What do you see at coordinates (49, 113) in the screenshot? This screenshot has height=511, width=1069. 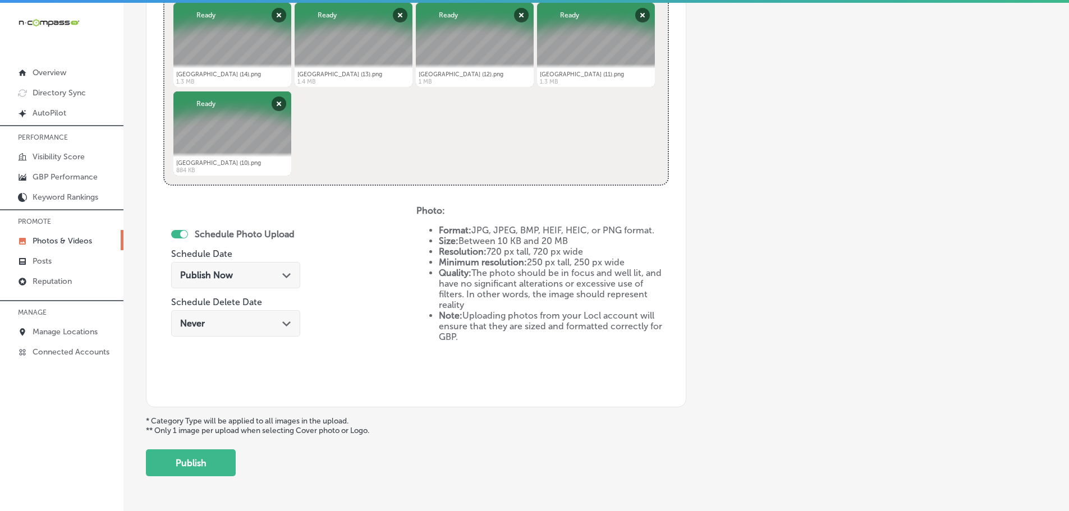 I see `p: AutoPilot` at bounding box center [49, 113].